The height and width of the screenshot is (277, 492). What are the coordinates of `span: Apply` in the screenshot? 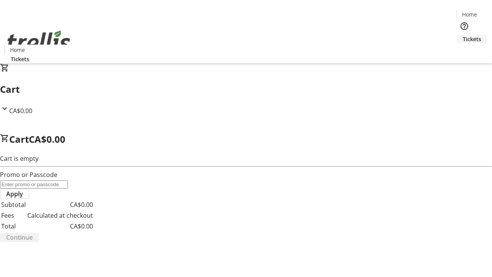 It's located at (15, 194).